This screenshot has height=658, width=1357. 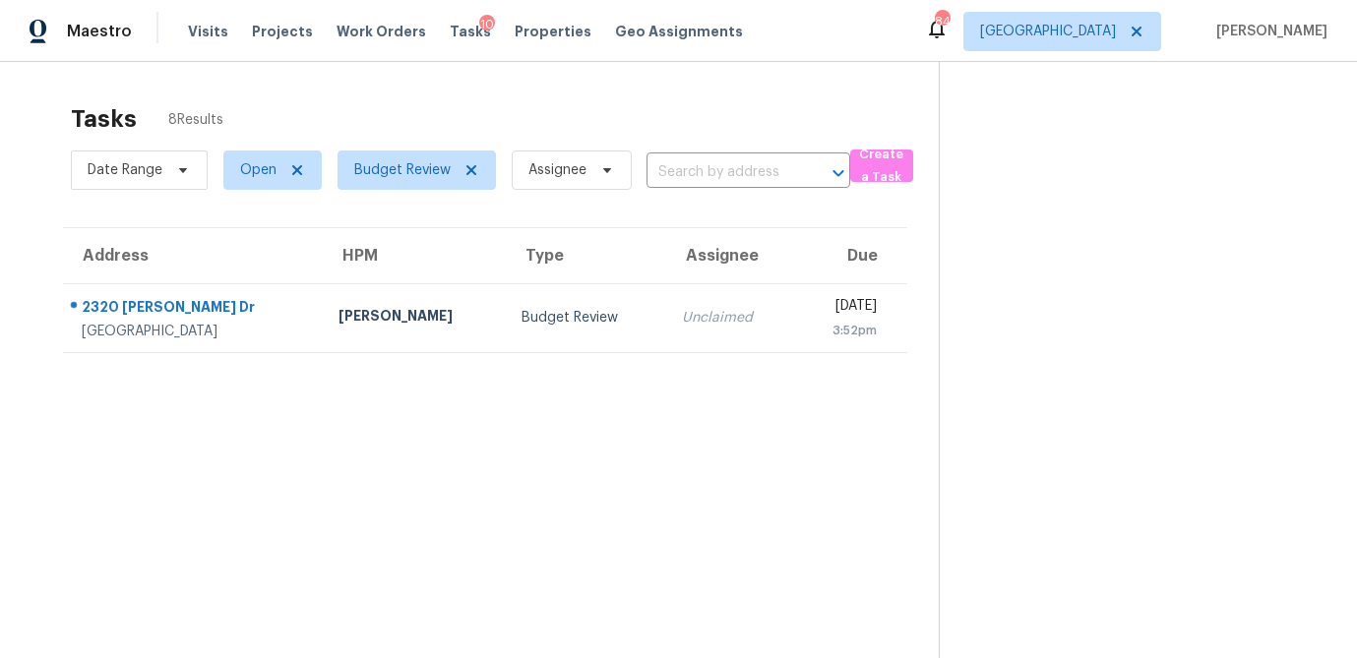 I want to click on h2: Tasks, so click(x=103, y=119).